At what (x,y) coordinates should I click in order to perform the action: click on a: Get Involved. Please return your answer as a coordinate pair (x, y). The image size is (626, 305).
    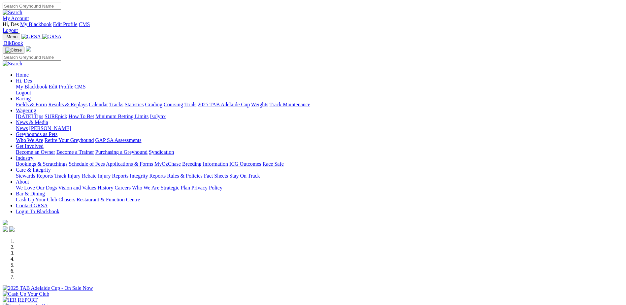
    Looking at the image, I should click on (30, 146).